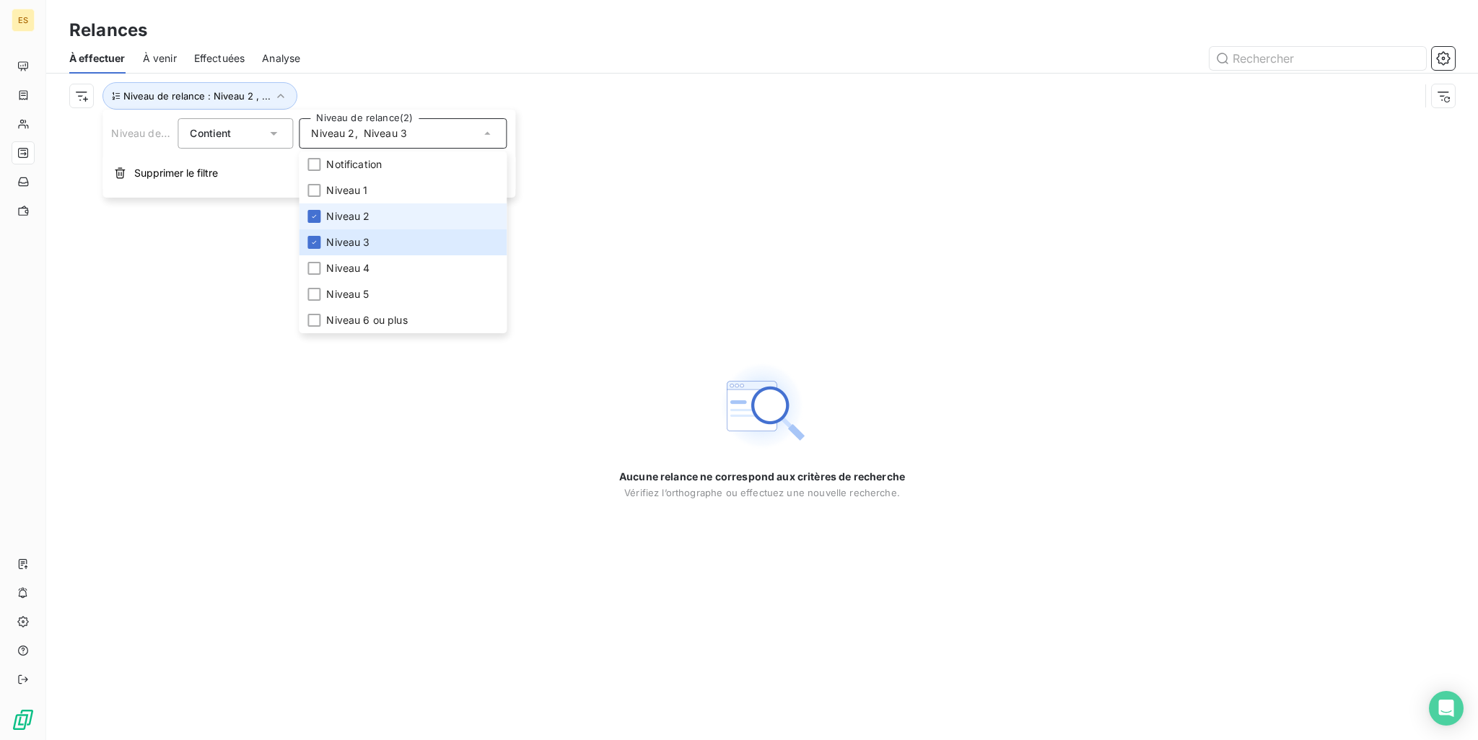  Describe the element at coordinates (1446, 709) in the screenshot. I see `div: Open Intercom Messenger` at that location.